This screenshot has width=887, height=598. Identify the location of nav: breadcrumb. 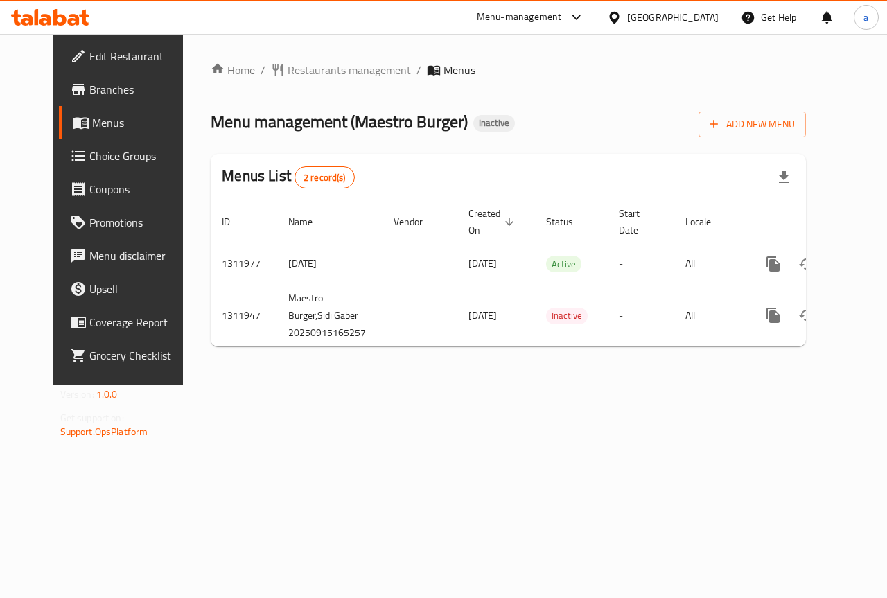
(508, 70).